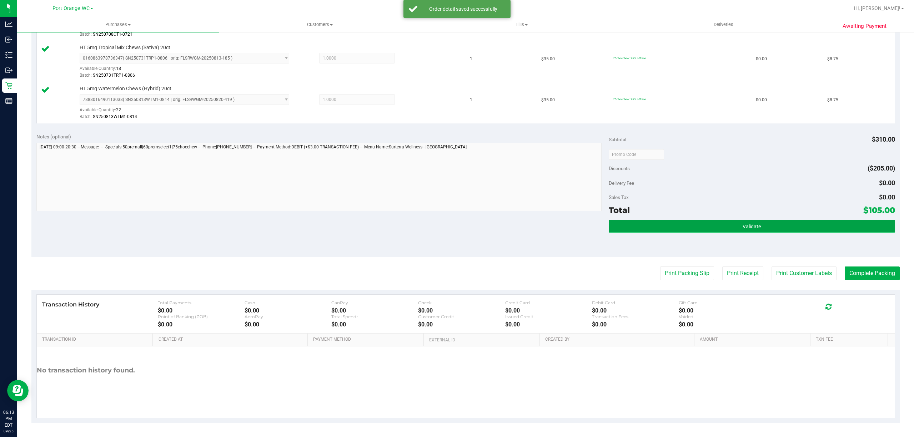 This screenshot has width=914, height=437. I want to click on span: Discounts, so click(619, 169).